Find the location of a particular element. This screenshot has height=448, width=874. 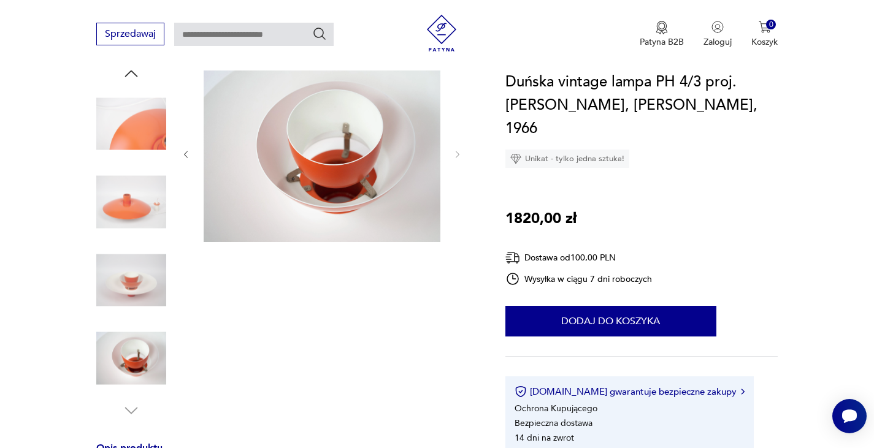

button: Patyna B2B is located at coordinates (661, 34).